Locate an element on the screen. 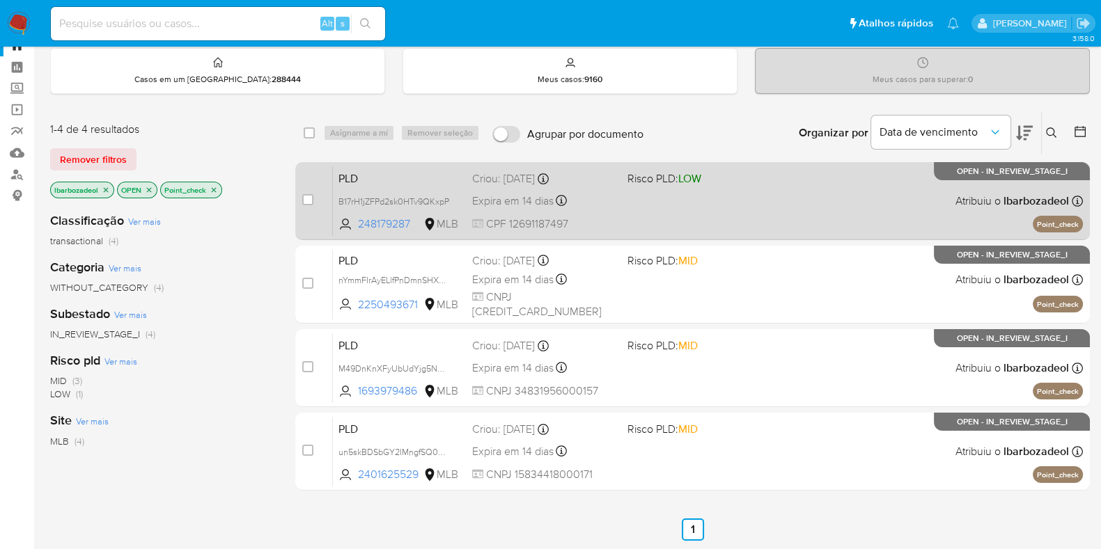  input: Pesquise usuários ou casos... is located at coordinates (218, 24).